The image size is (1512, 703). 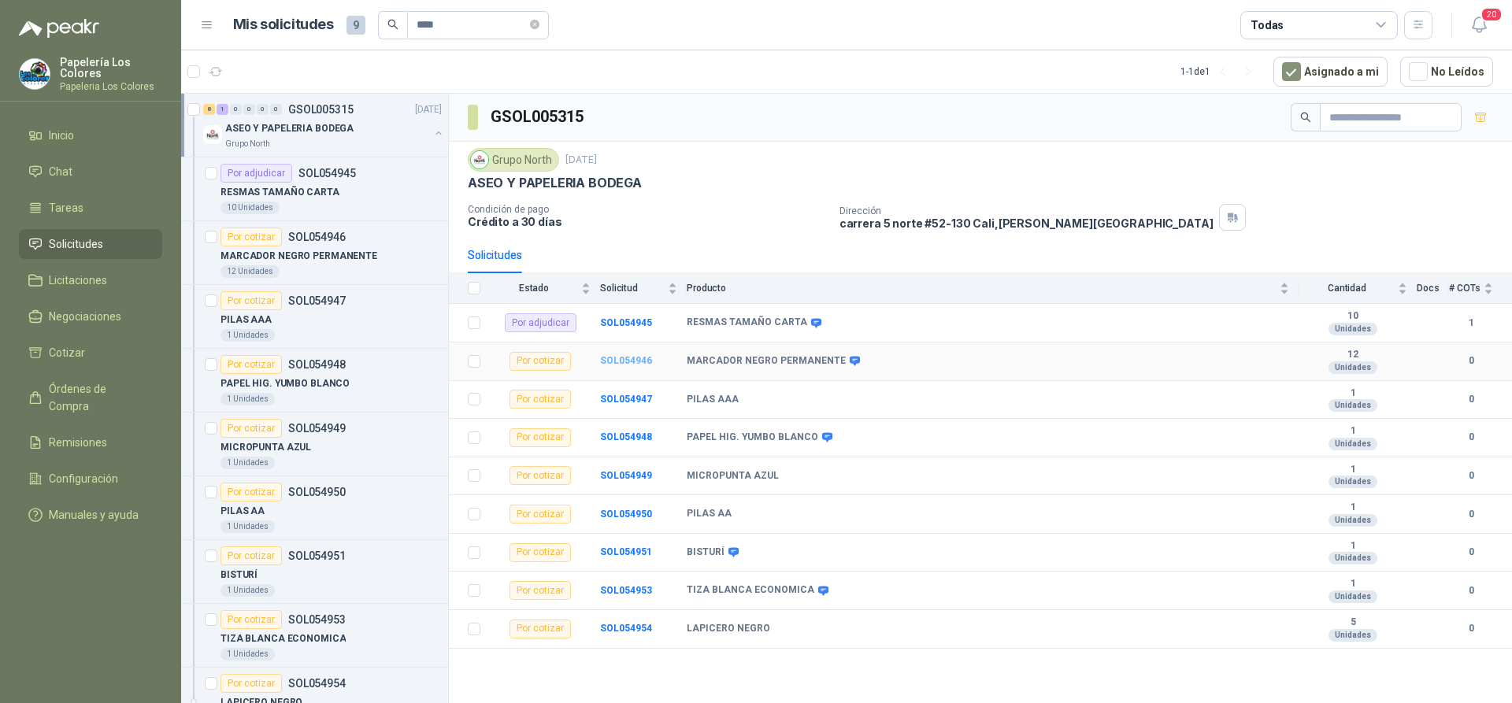 What do you see at coordinates (1492, 14) in the screenshot?
I see `span: 20` at bounding box center [1492, 14].